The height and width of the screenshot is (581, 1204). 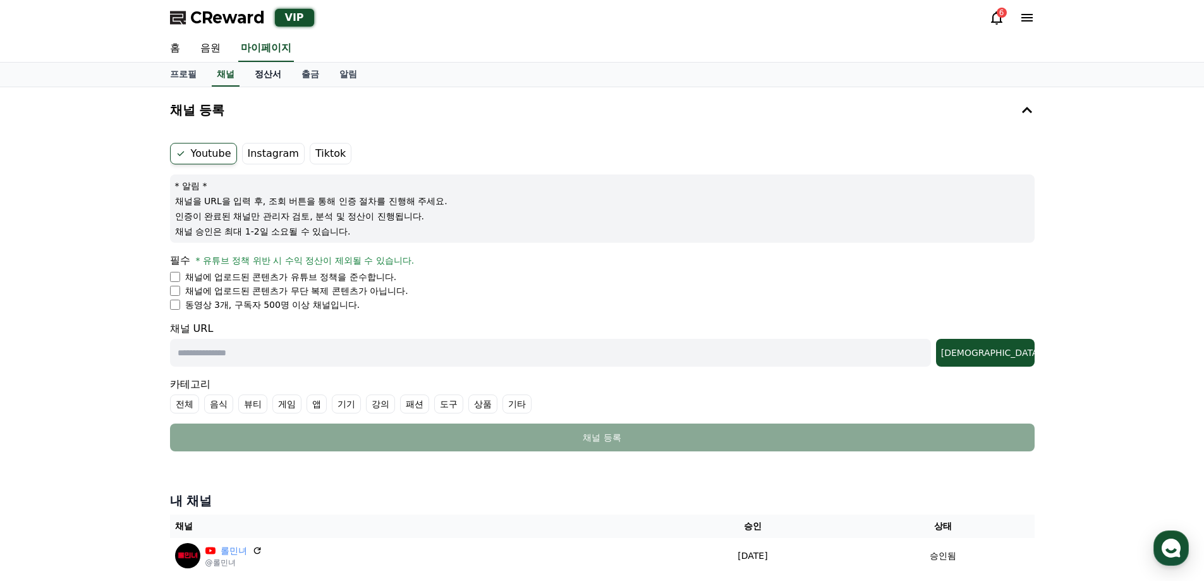 What do you see at coordinates (204, 154) in the screenshot?
I see `label: Youtube` at bounding box center [204, 154].